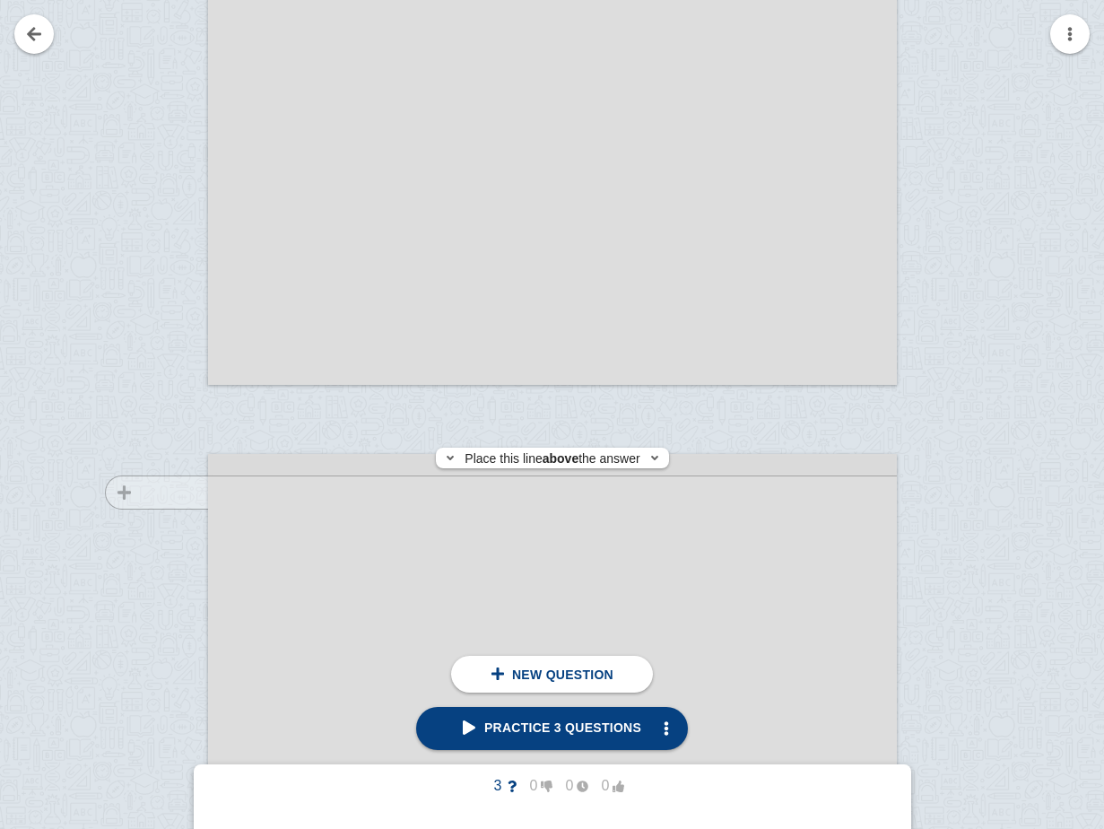 The width and height of the screenshot is (1104, 829). Describe the element at coordinates (34, 34) in the screenshot. I see `a: Go back to your notes` at that location.